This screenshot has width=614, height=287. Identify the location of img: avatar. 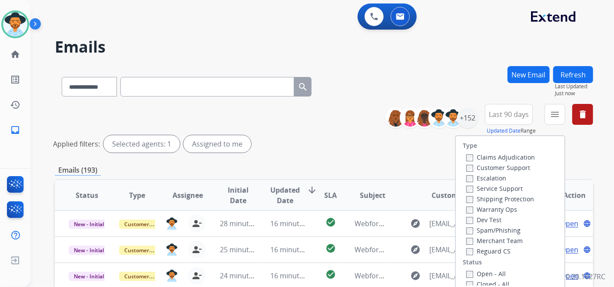
(15, 24).